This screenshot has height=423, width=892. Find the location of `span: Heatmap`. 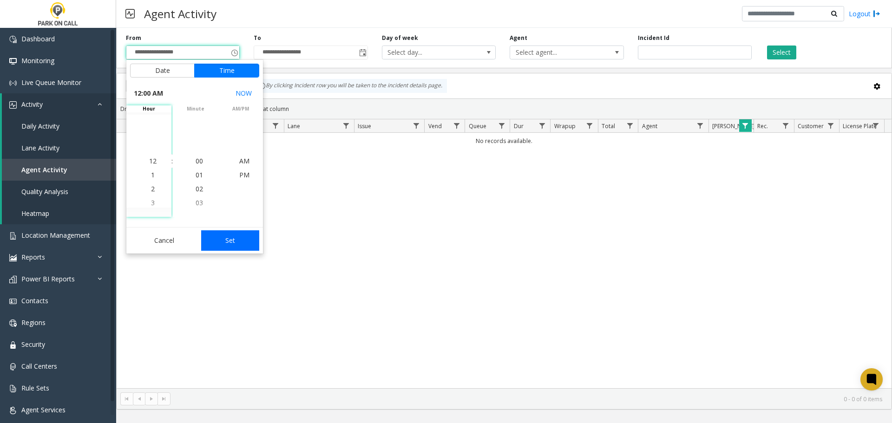

span: Heatmap is located at coordinates (35, 213).